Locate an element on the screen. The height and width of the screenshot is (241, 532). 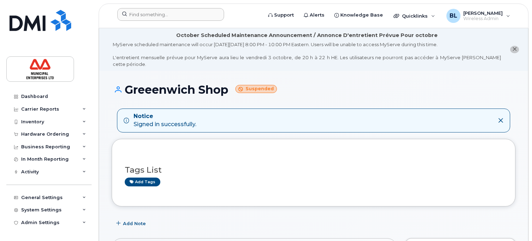
span: Add Note is located at coordinates (134, 224).